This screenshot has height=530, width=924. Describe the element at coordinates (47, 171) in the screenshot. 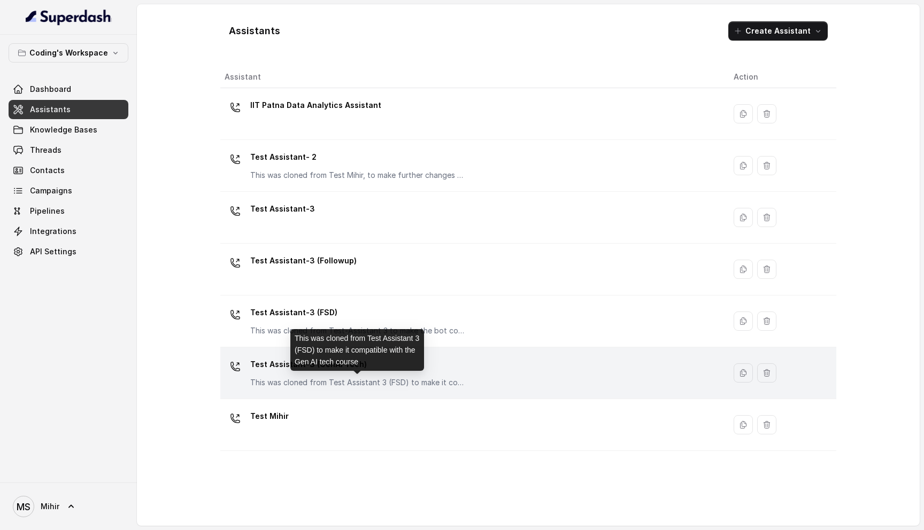

I see `span: Contacts` at that location.